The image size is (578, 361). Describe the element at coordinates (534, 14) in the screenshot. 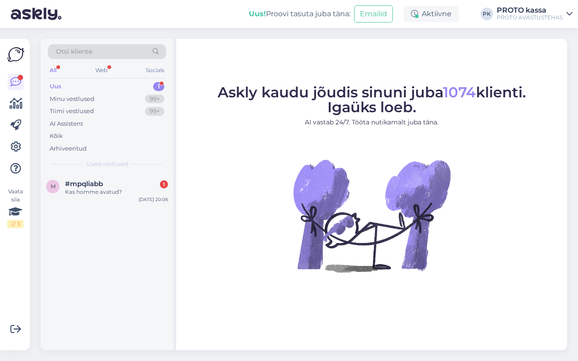

I see `a: PROTO kassaPROTO AVASTUSTEHAS` at that location.